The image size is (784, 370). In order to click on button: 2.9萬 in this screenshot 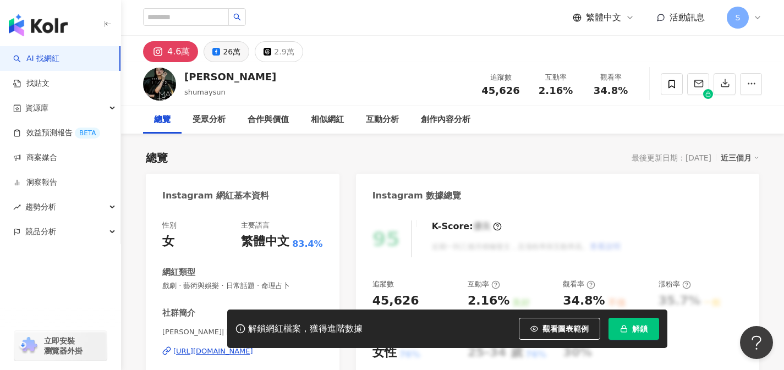, I will do `click(278, 52)`.